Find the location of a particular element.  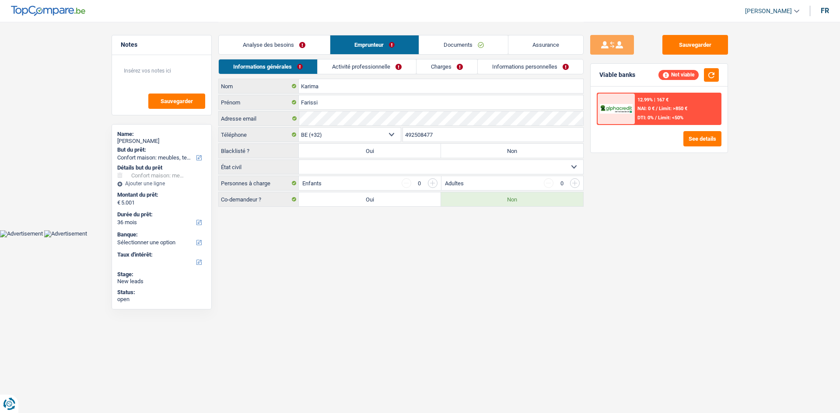

label: État civil is located at coordinates (258, 167).